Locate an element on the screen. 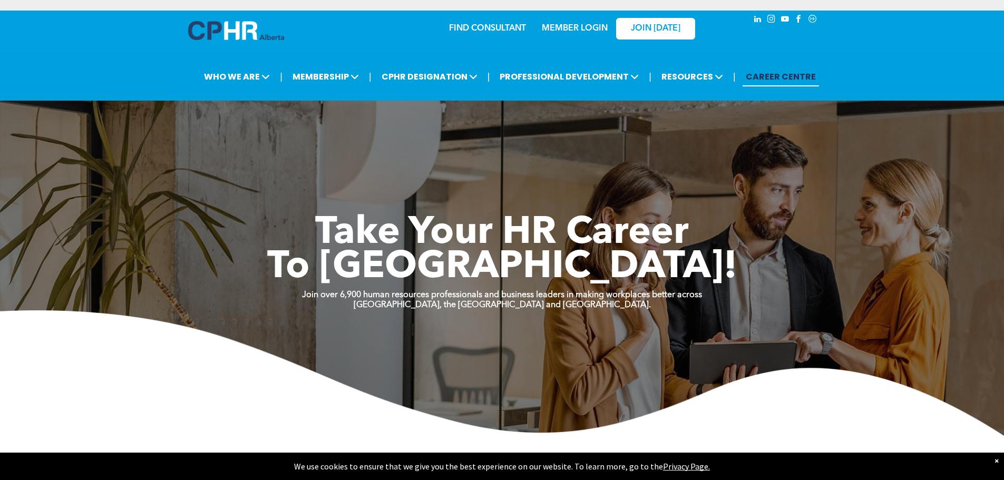  a: MEMBER LOGIN is located at coordinates (574, 28).